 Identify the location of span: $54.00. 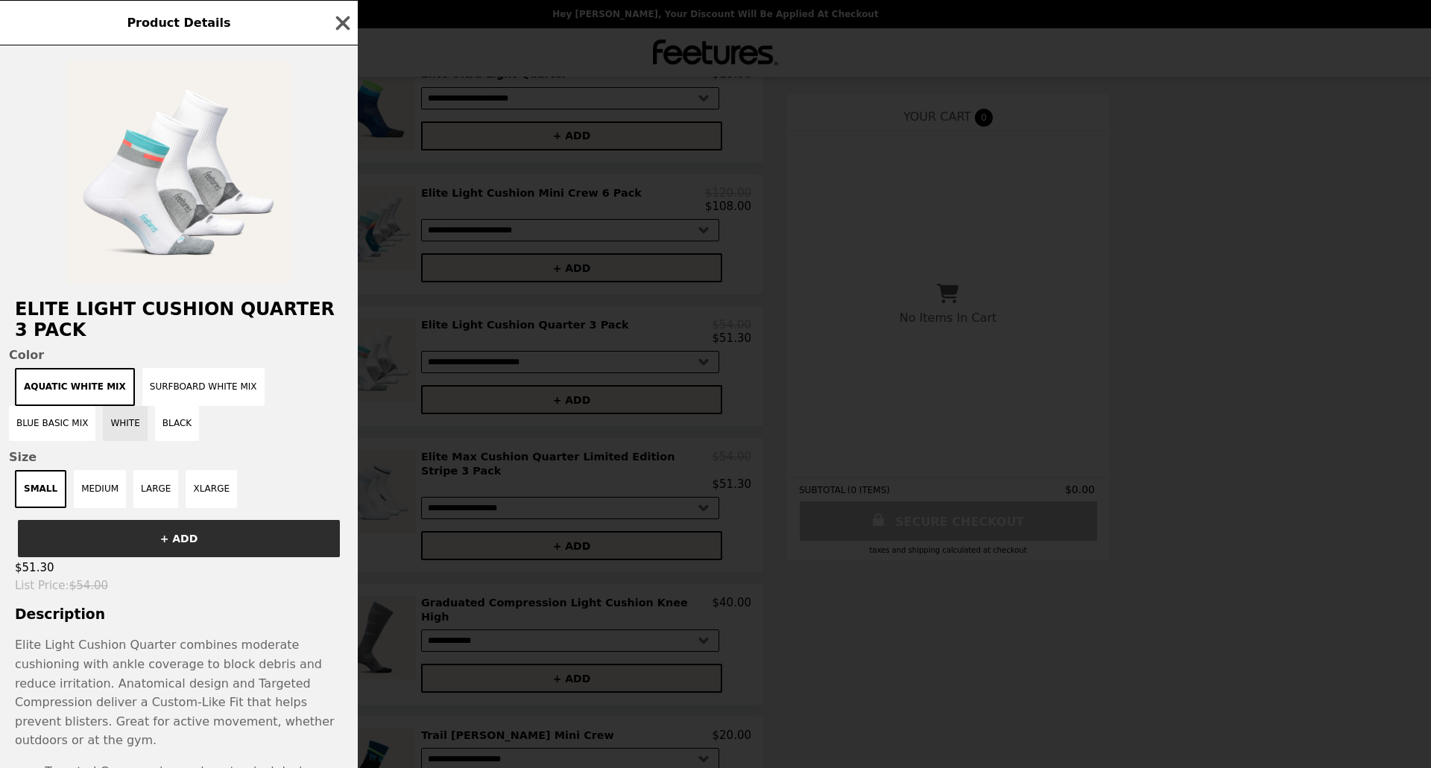
(89, 586).